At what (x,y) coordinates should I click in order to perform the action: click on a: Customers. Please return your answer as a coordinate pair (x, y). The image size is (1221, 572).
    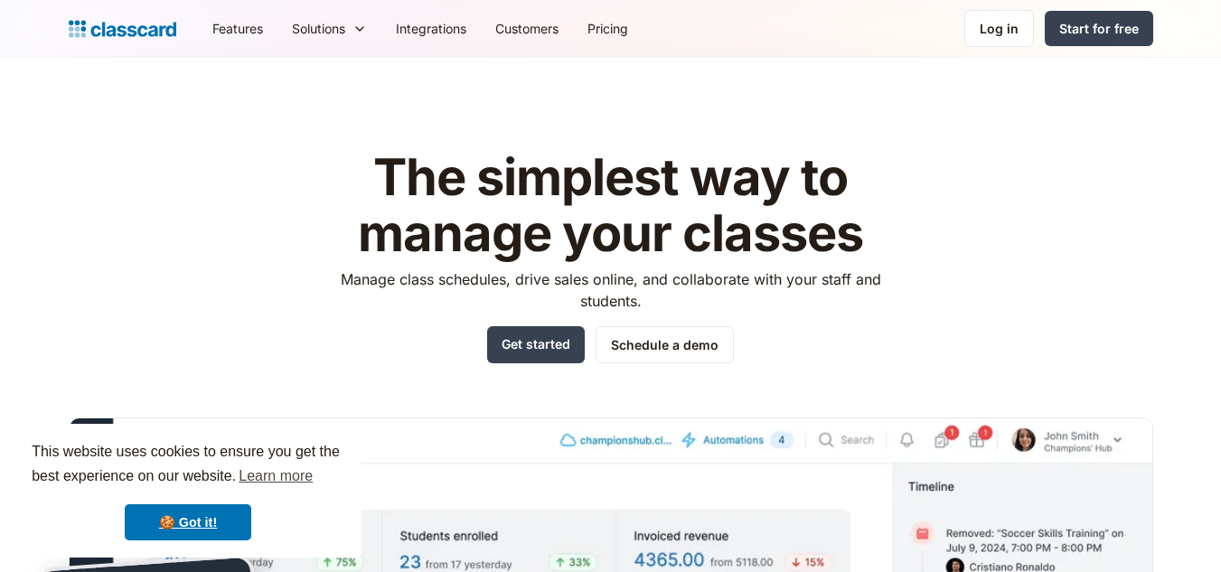
    Looking at the image, I should click on (527, 28).